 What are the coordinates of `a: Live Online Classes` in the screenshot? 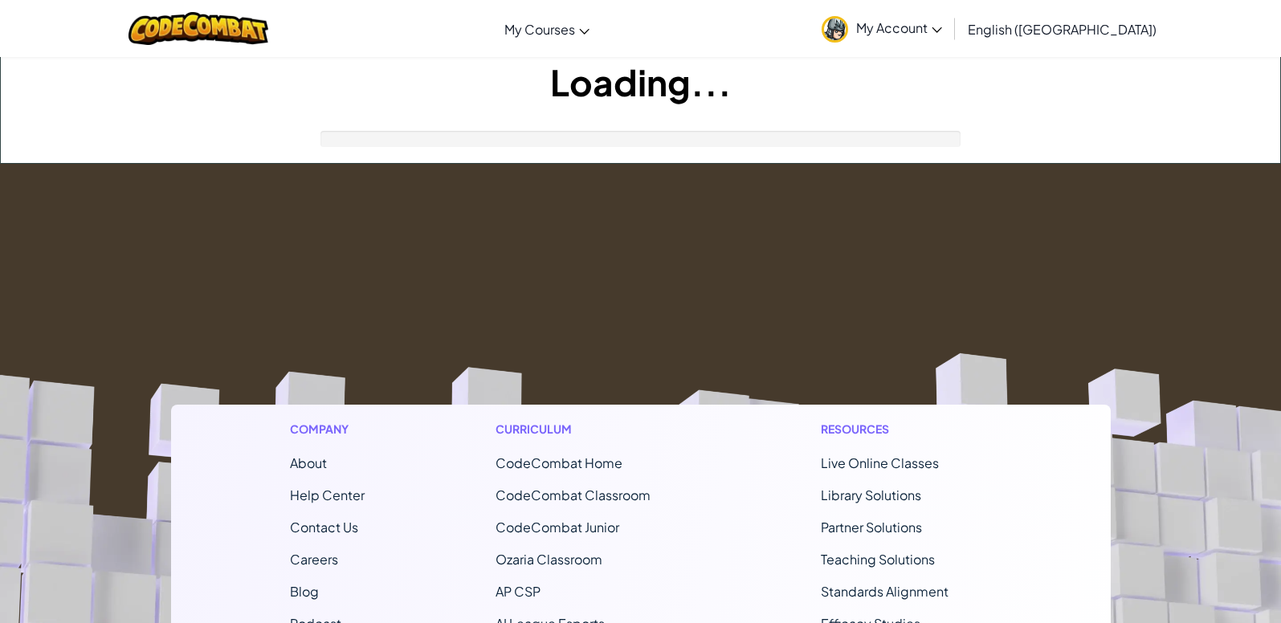 It's located at (879, 463).